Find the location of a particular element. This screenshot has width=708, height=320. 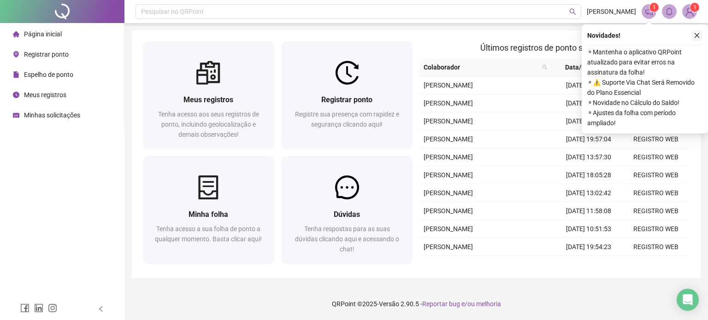

span: Minhas solicitações is located at coordinates (52, 115).